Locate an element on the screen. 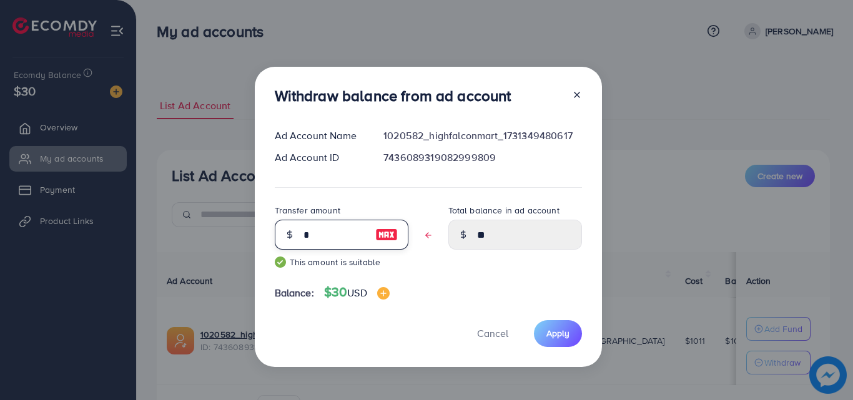 This screenshot has height=400, width=853. div: 7436089319082999809 is located at coordinates (482, 157).